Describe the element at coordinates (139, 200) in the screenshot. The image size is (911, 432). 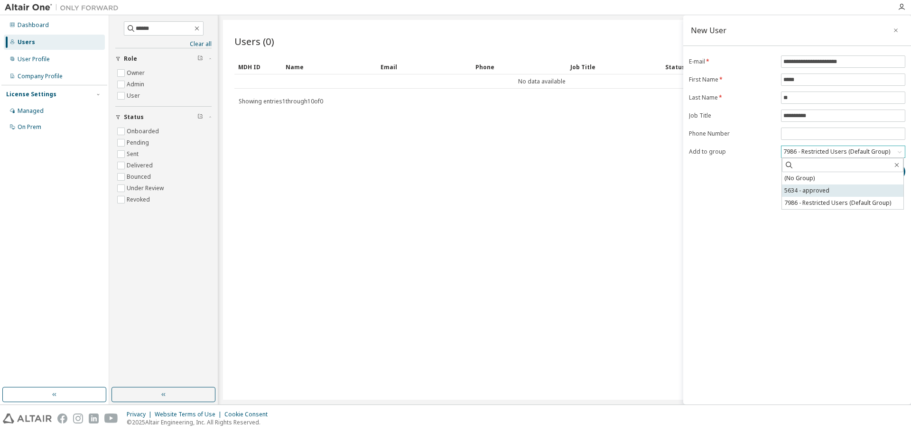
I see `label: Revoked` at that location.